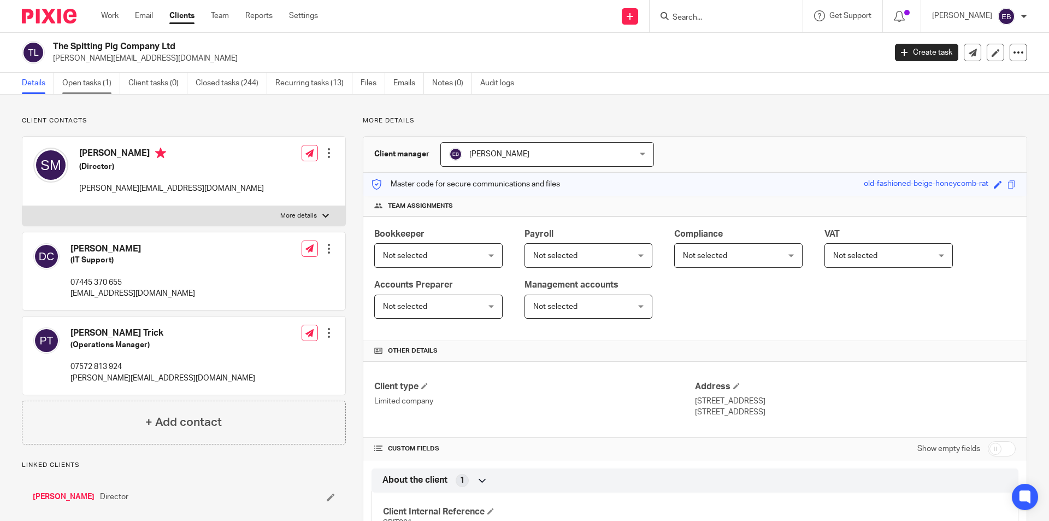  What do you see at coordinates (832, 234) in the screenshot?
I see `span: VAT` at bounding box center [832, 234].